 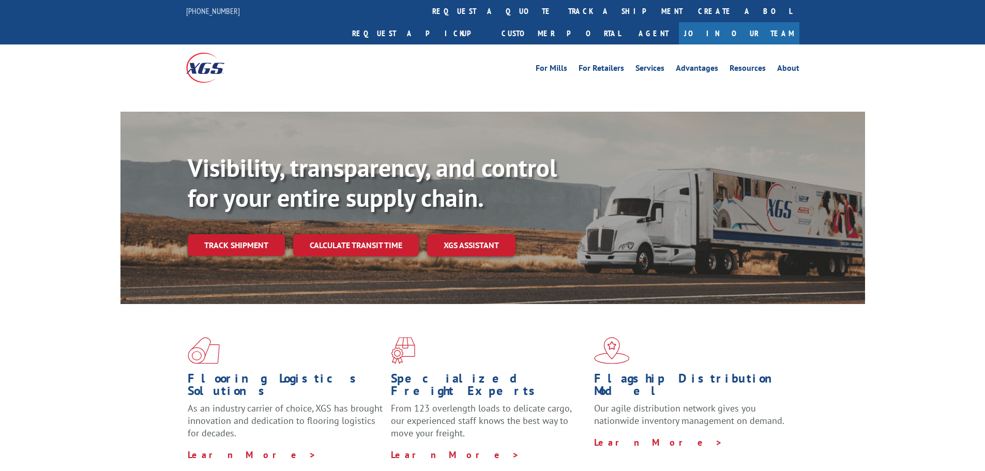 What do you see at coordinates (286, 387) in the screenshot?
I see `h1: Flooring Logistics Solutions` at bounding box center [286, 387].